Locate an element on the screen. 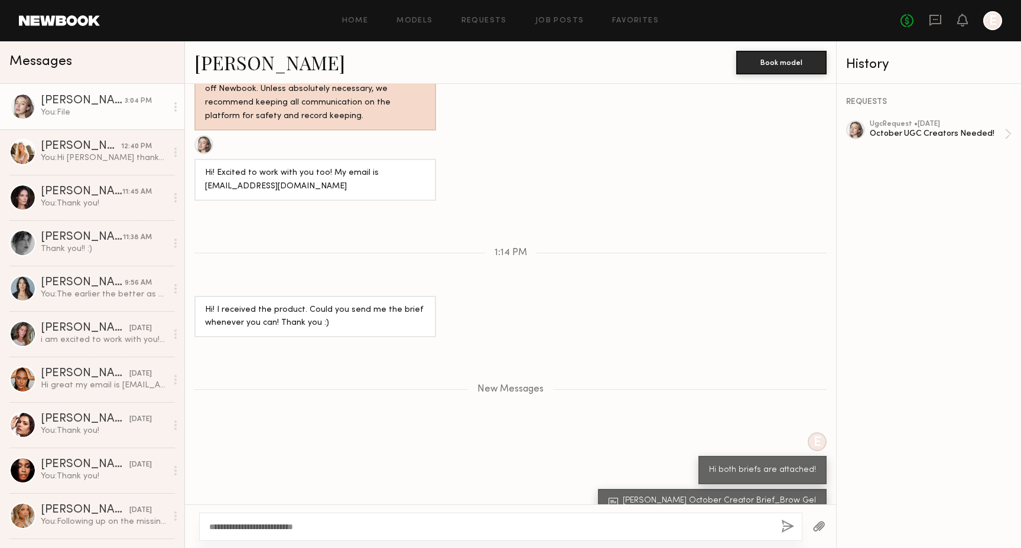 The width and height of the screenshot is (1021, 548). a: Models is located at coordinates (414, 21).